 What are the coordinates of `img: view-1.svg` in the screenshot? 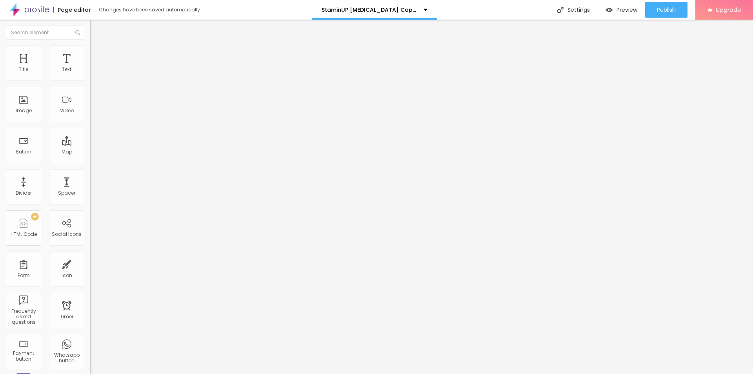 It's located at (609, 10).